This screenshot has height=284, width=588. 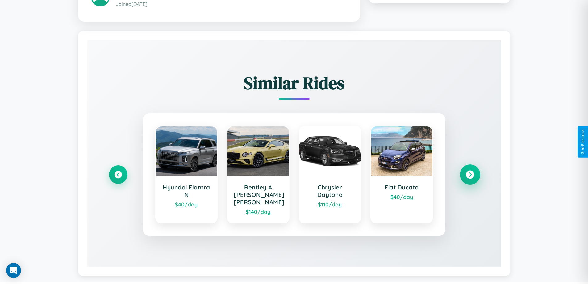 I want to click on a: Hyundai Elantra N$40/day, so click(x=187, y=175).